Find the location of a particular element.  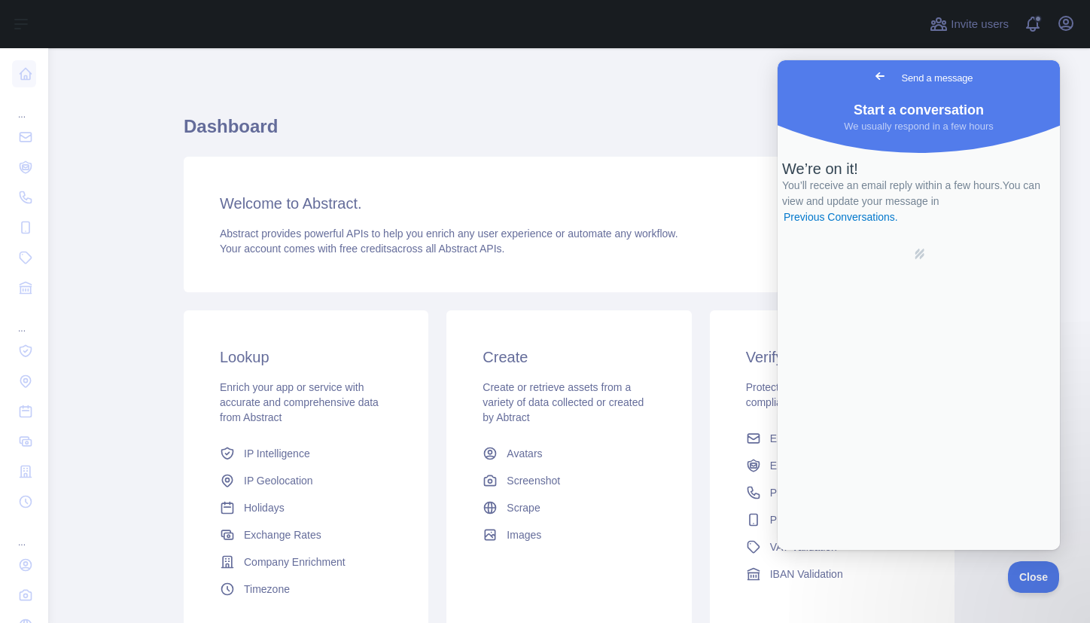

a: Phone Validation is located at coordinates (832, 493).